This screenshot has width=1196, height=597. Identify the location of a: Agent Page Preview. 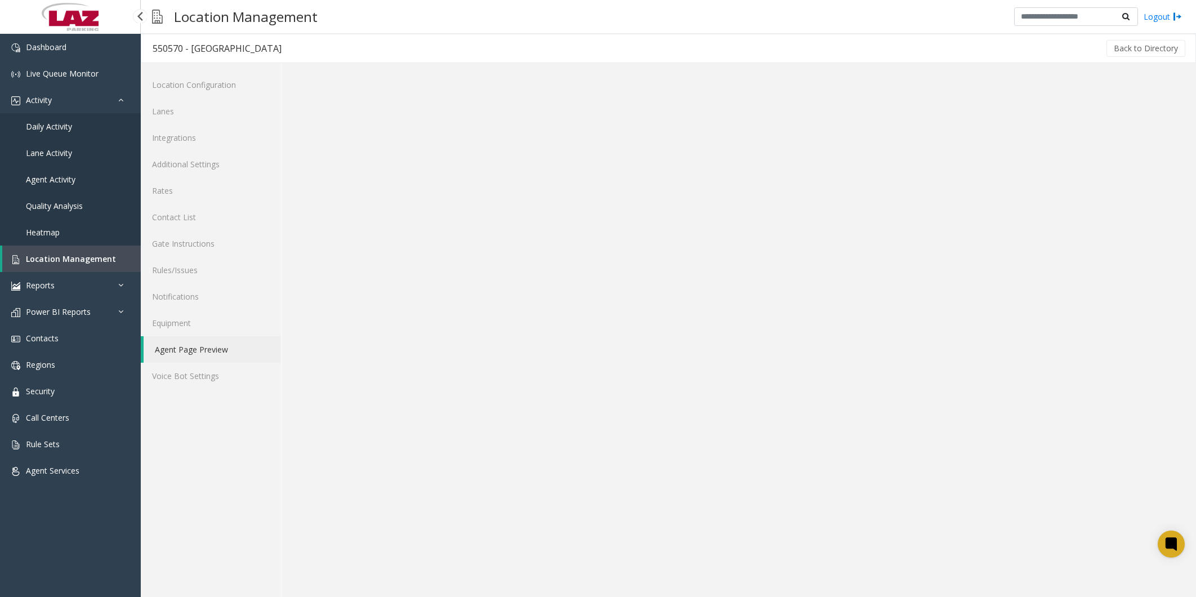
(212, 349).